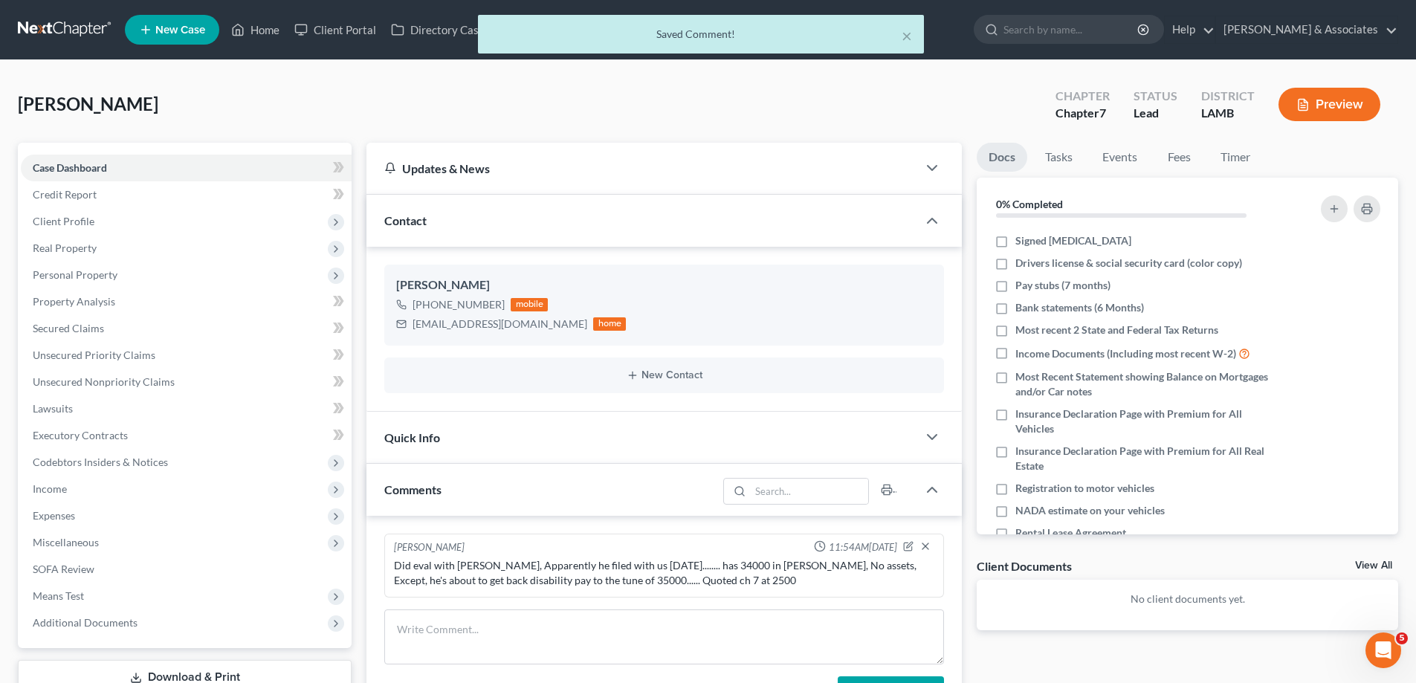 Image resolution: width=1416 pixels, height=683 pixels. What do you see at coordinates (1148, 422) in the screenshot?
I see `span: Insurance Declaration Page with Premium for All Vehicles` at bounding box center [1148, 422].